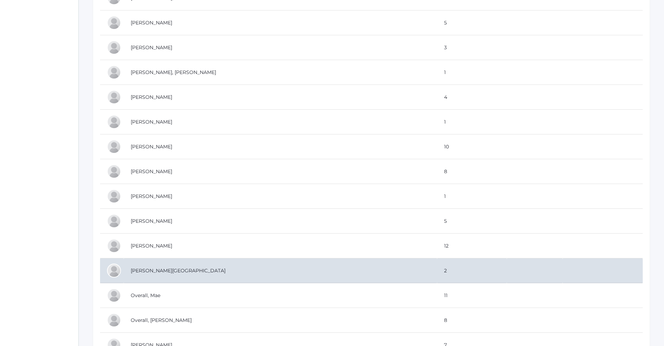 Image resolution: width=664 pixels, height=346 pixels. Describe the element at coordinates (114, 246) in the screenshot. I see `div: Natalia Nichols` at that location.